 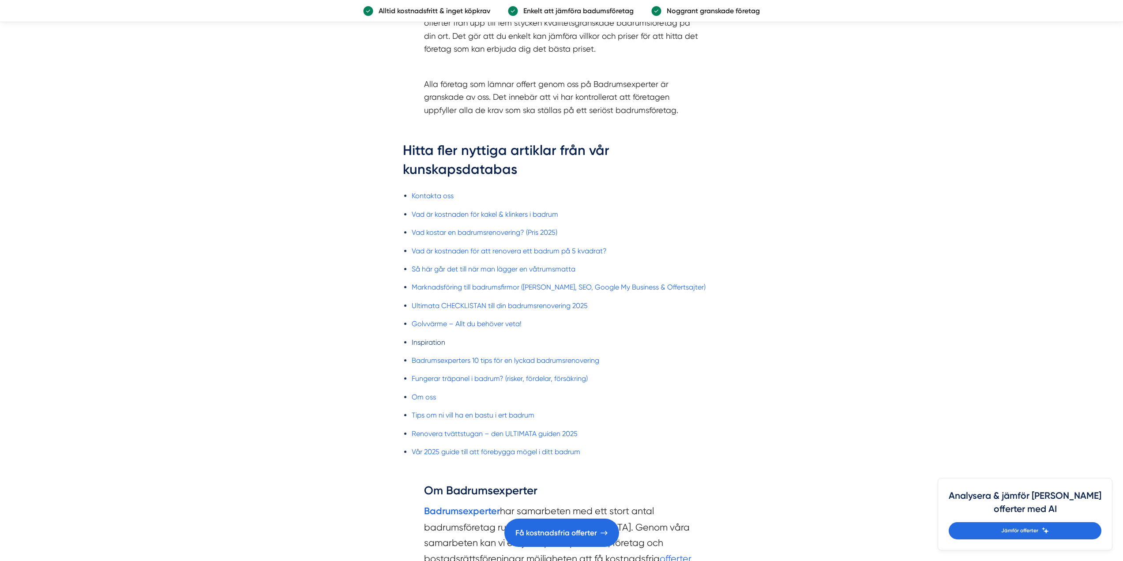 What do you see at coordinates (495, 433) in the screenshot?
I see `a: Renovera tvättstugan – den ULTIMATA guiden 2025` at bounding box center [495, 433].